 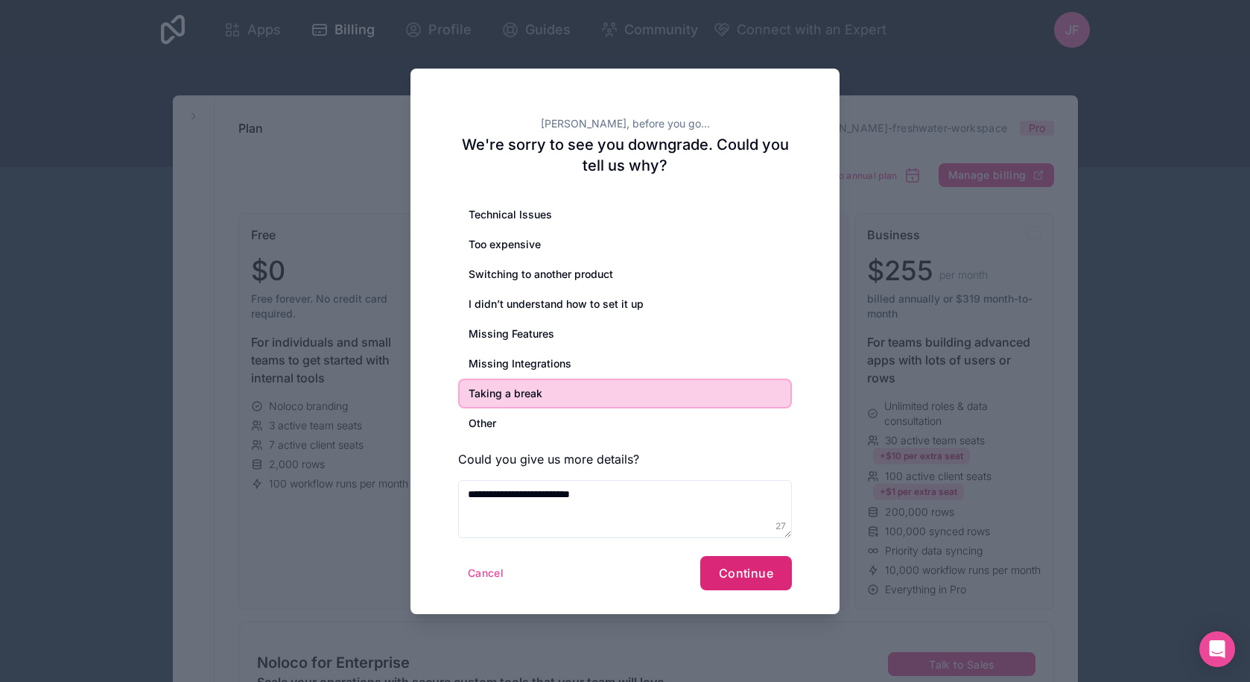 I want to click on h3: Could you give us more details?, so click(x=625, y=459).